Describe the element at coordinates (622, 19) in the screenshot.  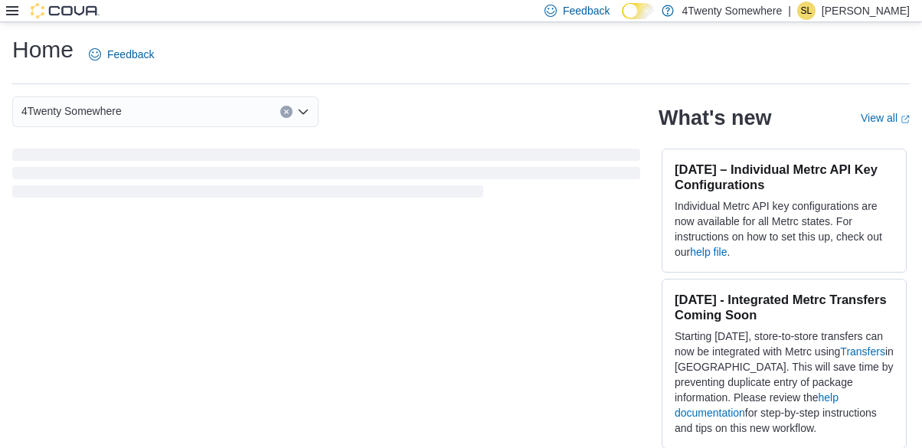
I see `span: Dark Mode` at that location.